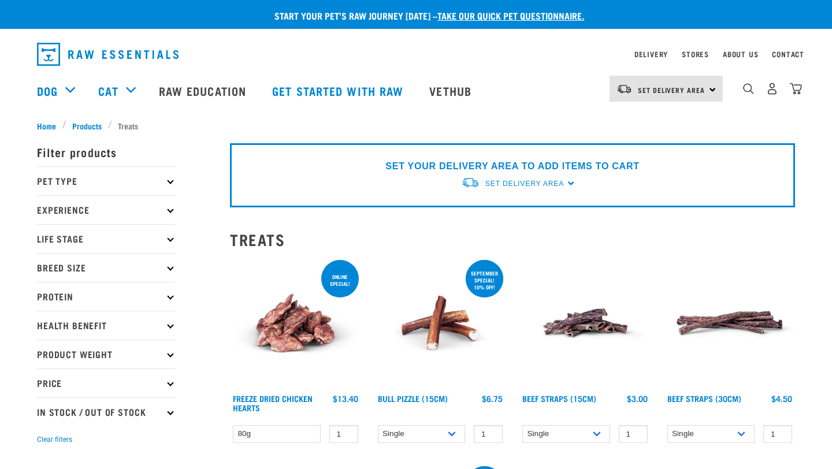  I want to click on a: Raw Education, so click(204, 91).